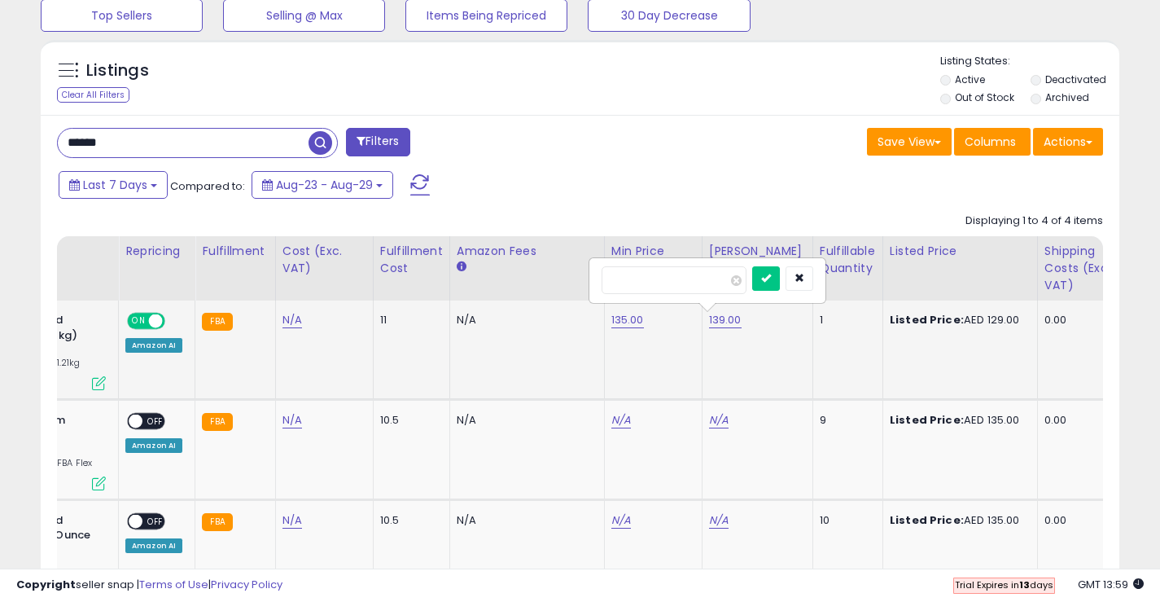 This screenshot has width=1160, height=602. Describe the element at coordinates (960, 251) in the screenshot. I see `div: Listed Price` at that location.